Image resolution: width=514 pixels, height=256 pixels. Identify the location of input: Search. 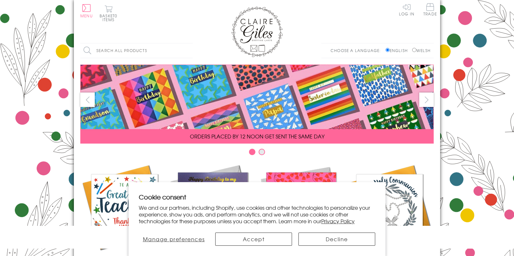
(189, 50).